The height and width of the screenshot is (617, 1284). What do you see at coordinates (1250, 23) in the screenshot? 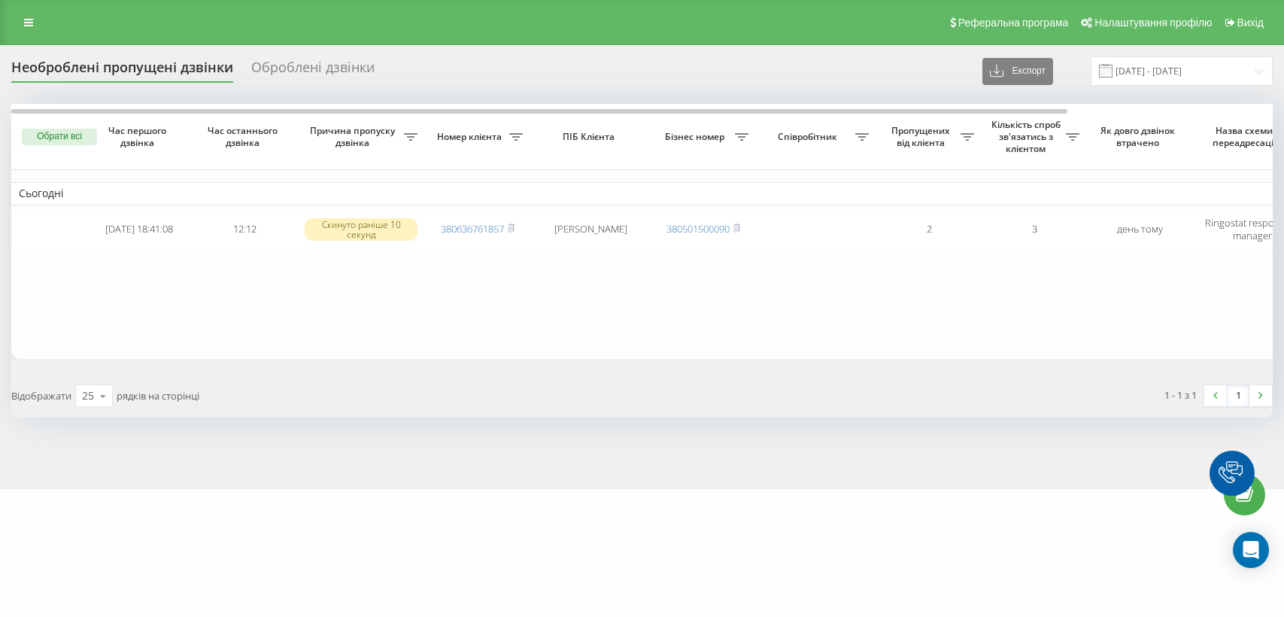
I see `span: Вихід` at bounding box center [1250, 23].